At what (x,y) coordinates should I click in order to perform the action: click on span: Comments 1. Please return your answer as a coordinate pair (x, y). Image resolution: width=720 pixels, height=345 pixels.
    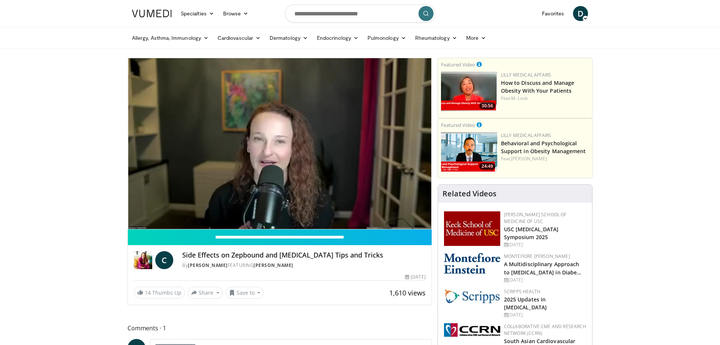
    Looking at the image, I should click on (280, 328).